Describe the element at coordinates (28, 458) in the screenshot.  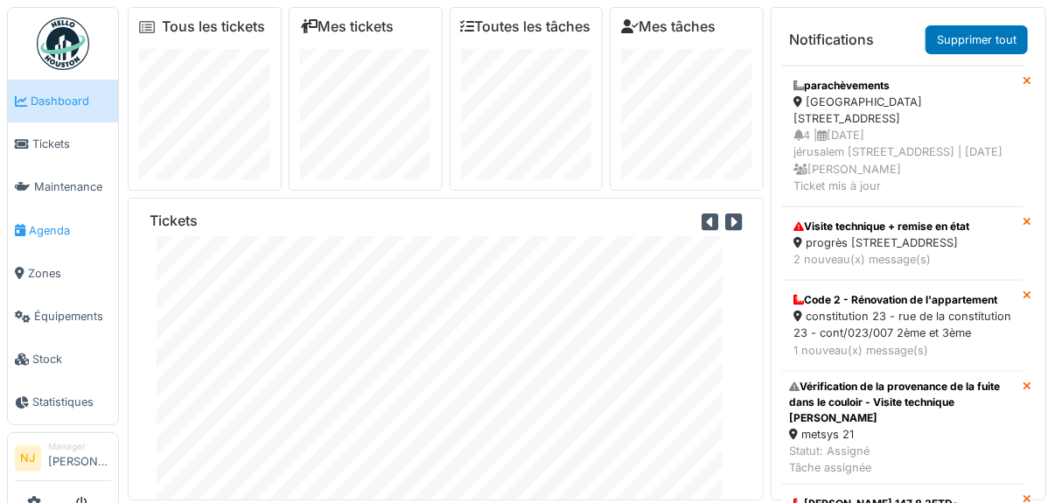
I see `li: NJ` at that location.